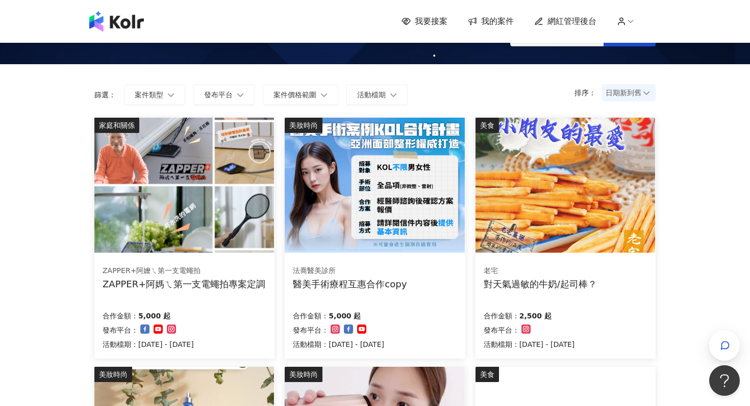 The image size is (750, 406). I want to click on span: 網紅管理後台, so click(572, 21).